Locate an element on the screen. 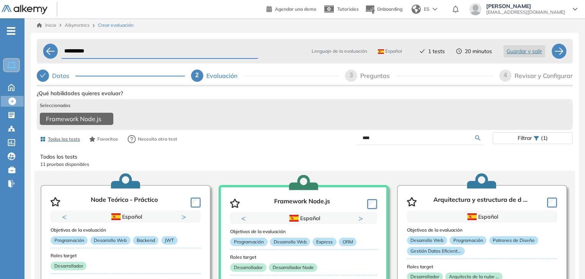 The height and width of the screenshot is (279, 585). span: Lenguaje de la evaluación is located at coordinates (339, 51).